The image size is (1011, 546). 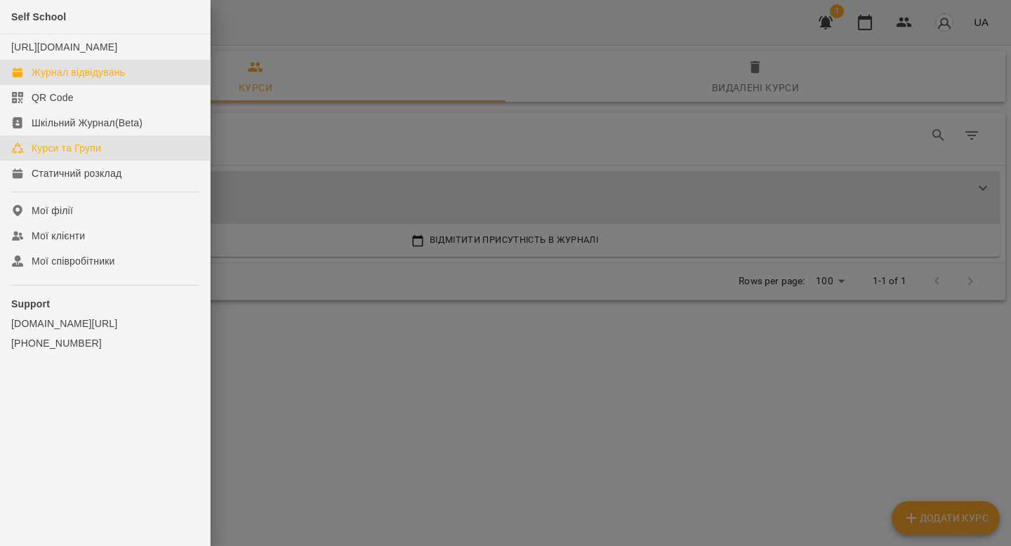 What do you see at coordinates (76, 173) in the screenshot?
I see `div: Статичний розклад` at bounding box center [76, 173].